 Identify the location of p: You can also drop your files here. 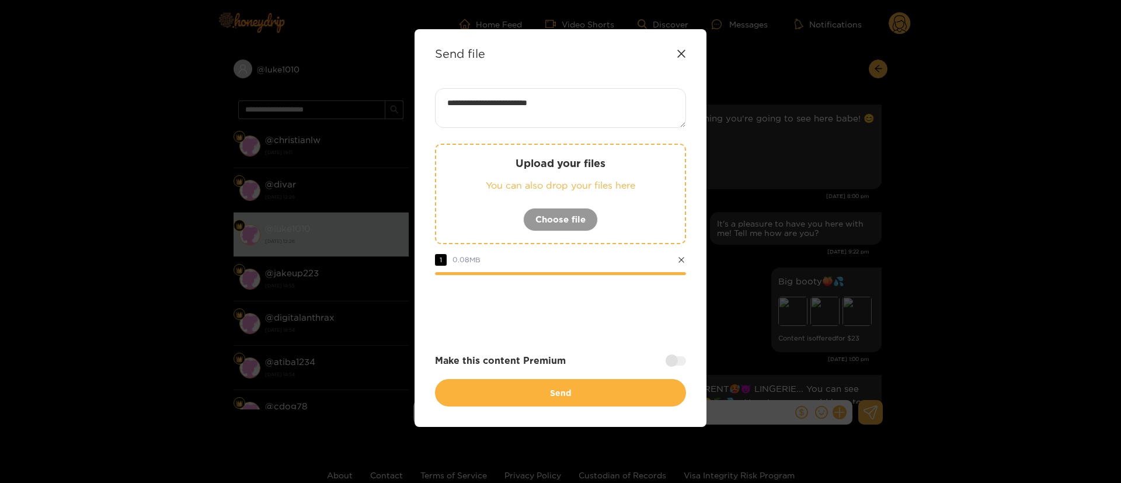
(560, 185).